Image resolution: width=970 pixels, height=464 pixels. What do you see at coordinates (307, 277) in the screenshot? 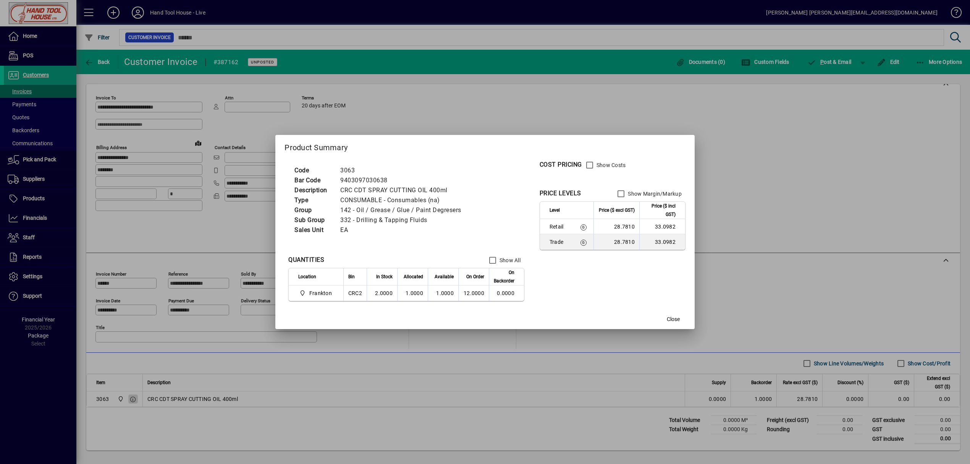
I see `span: Location` at bounding box center [307, 277].